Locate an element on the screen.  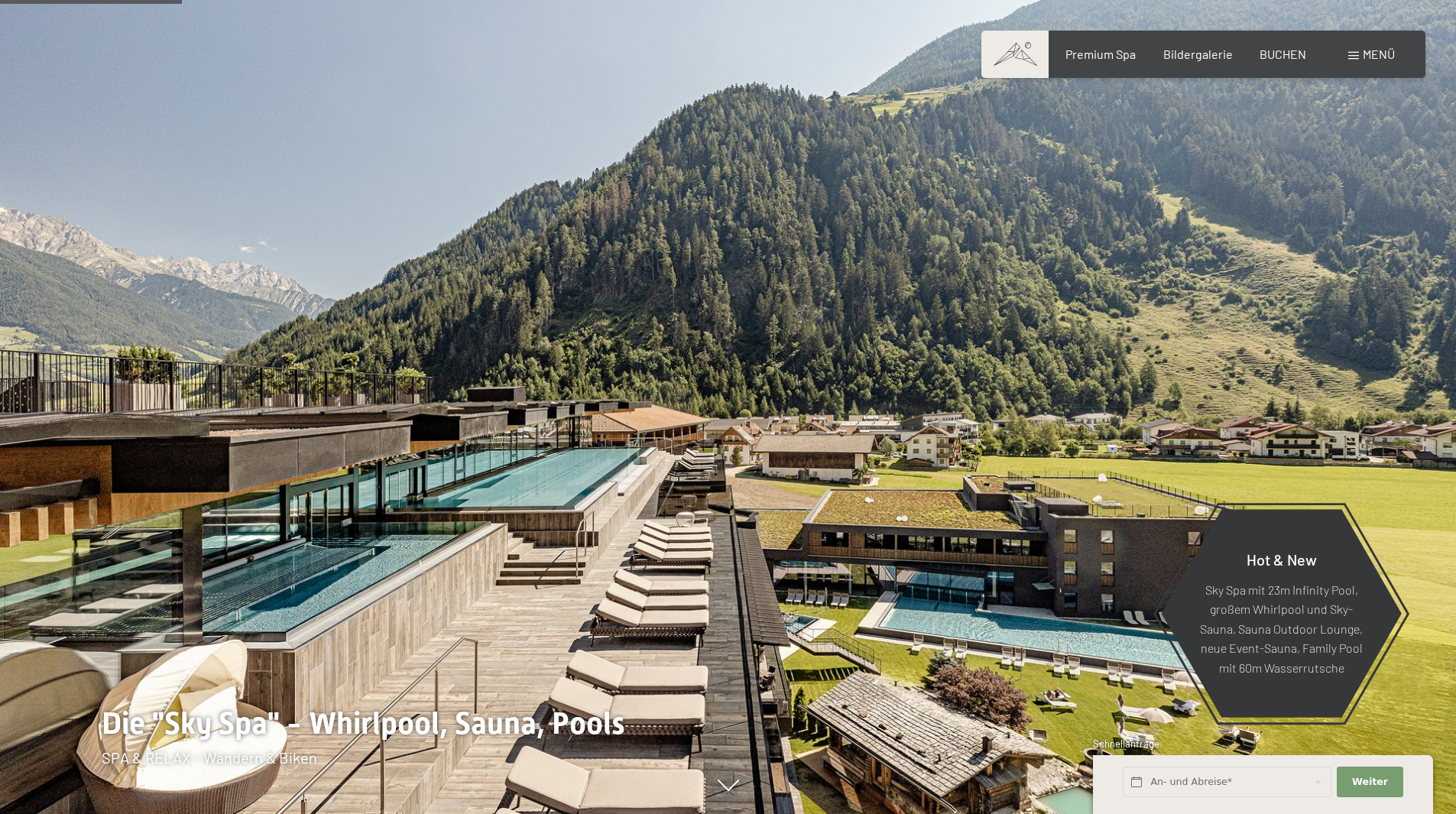
span: Premium Spa is located at coordinates (1100, 53).